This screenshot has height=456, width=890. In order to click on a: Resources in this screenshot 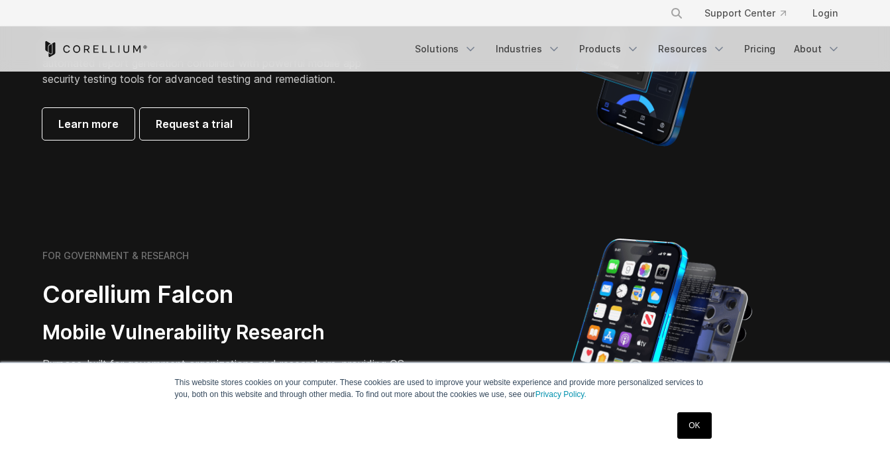, I will do `click(692, 49)`.